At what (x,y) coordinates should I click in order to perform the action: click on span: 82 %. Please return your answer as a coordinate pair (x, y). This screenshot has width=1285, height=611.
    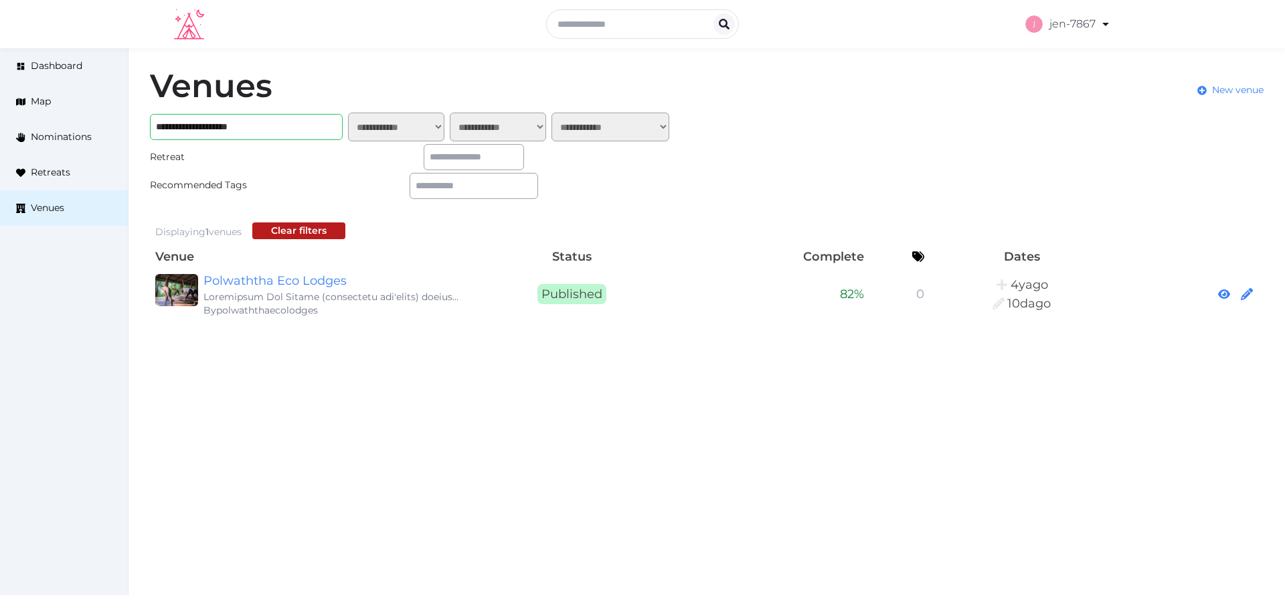
    Looking at the image, I should click on (852, 294).